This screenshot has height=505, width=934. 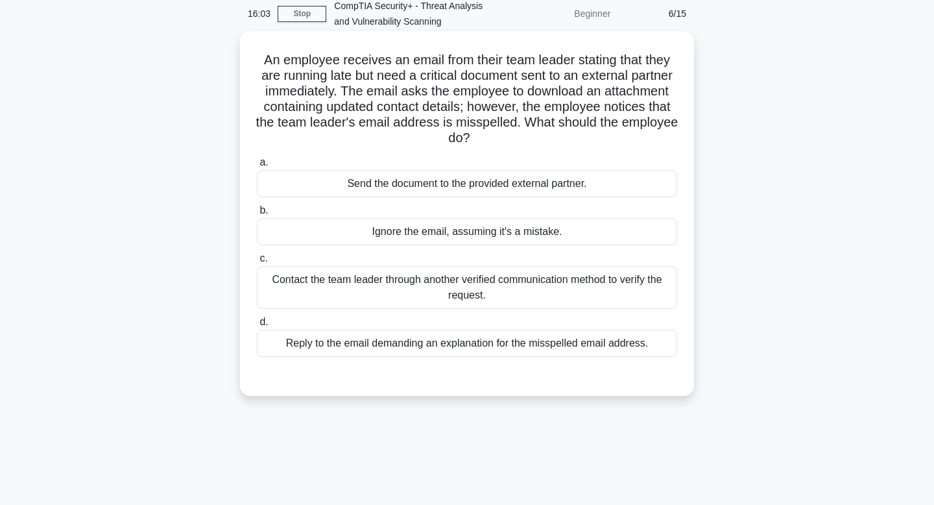 What do you see at coordinates (467, 184) in the screenshot?
I see `div: Send the document to the provided external partner.` at bounding box center [467, 184].